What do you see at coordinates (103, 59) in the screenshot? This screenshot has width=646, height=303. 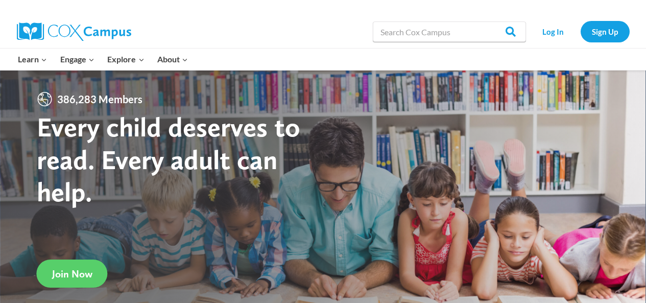 I see `nav: Primary Navigation` at bounding box center [103, 59].